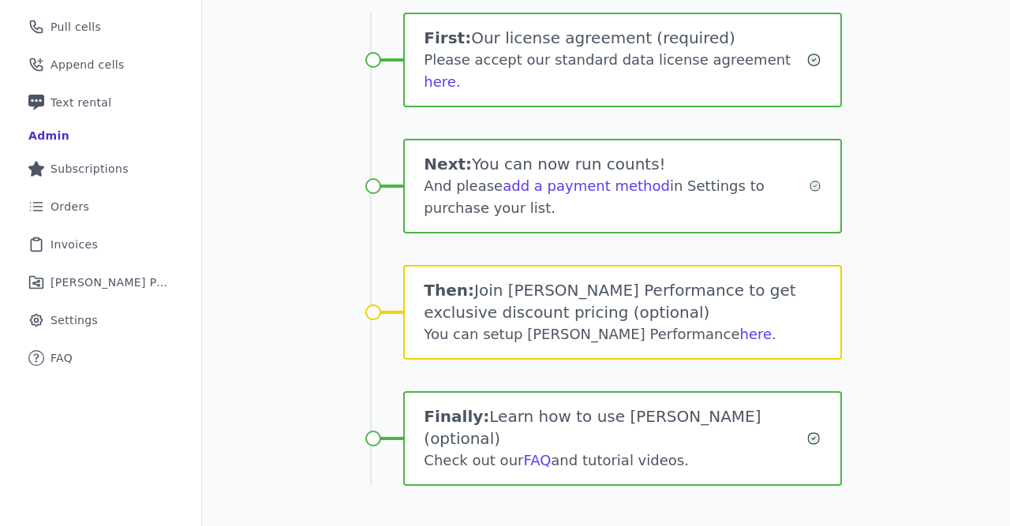 Image resolution: width=1010 pixels, height=526 pixels. What do you see at coordinates (88, 65) in the screenshot?
I see `span: Append cells` at bounding box center [88, 65].